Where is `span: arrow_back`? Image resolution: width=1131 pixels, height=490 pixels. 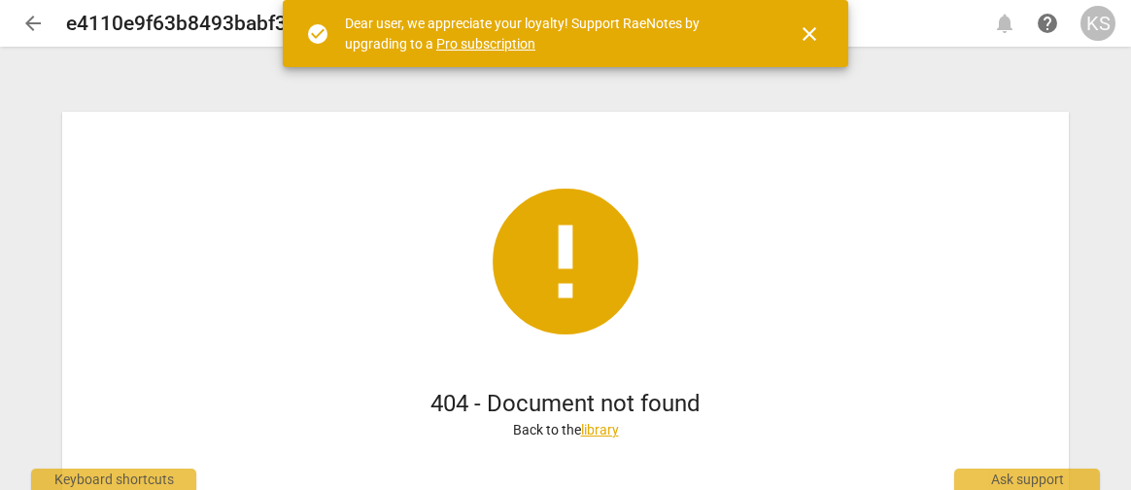 span: arrow_back is located at coordinates (33, 23).